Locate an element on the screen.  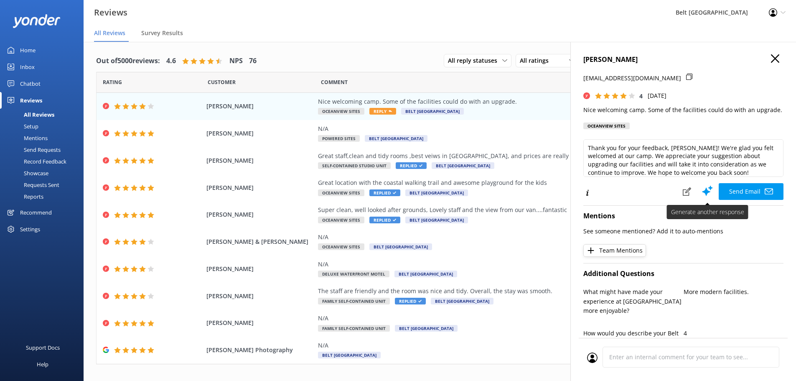
div: Reviews is located at coordinates (31, 100).